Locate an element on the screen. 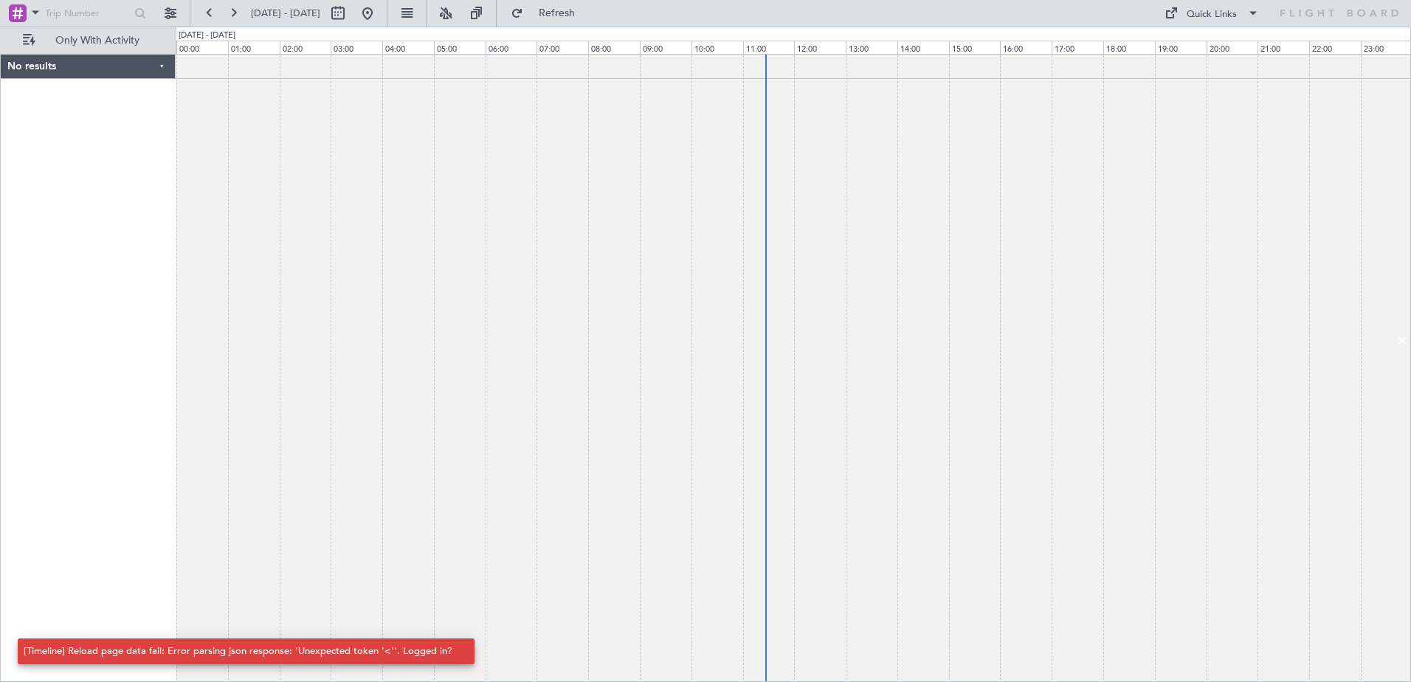 The height and width of the screenshot is (682, 1411). div: 12:00 is located at coordinates (820, 47).